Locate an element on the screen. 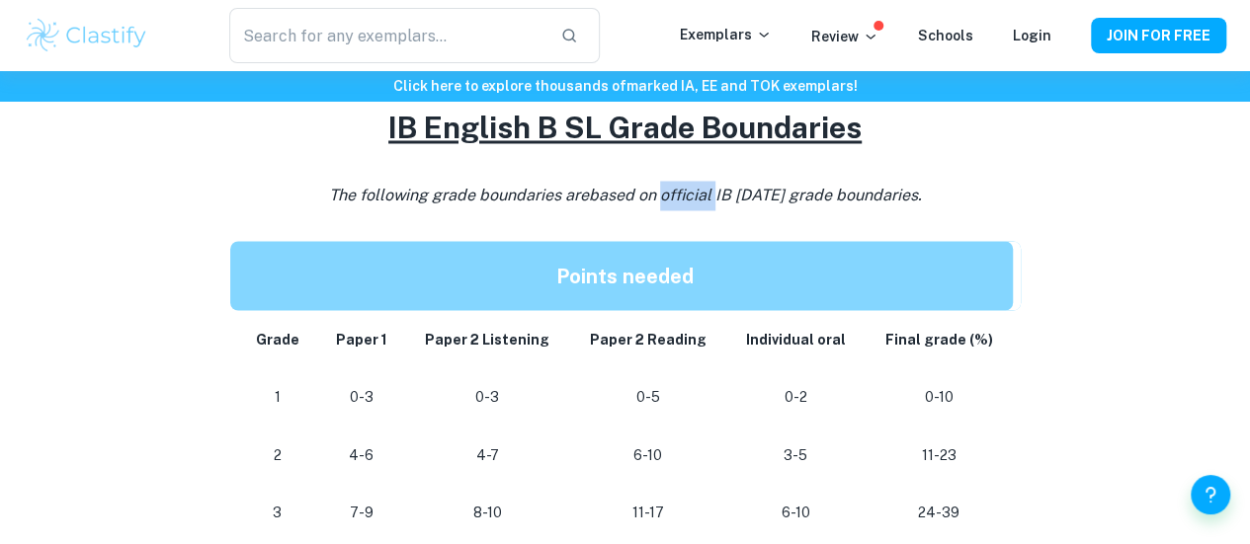  p: 8-10 is located at coordinates (487, 512).